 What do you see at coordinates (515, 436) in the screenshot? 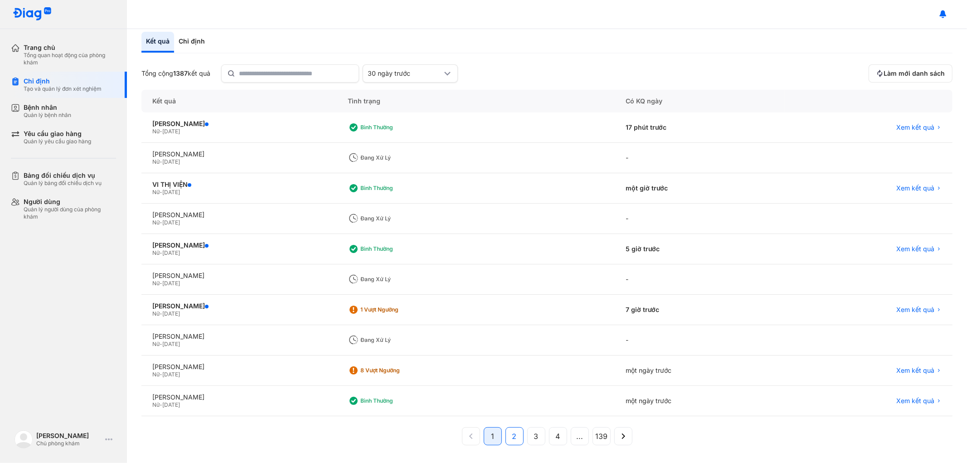
I see `button: 2` at bounding box center [515, 436].